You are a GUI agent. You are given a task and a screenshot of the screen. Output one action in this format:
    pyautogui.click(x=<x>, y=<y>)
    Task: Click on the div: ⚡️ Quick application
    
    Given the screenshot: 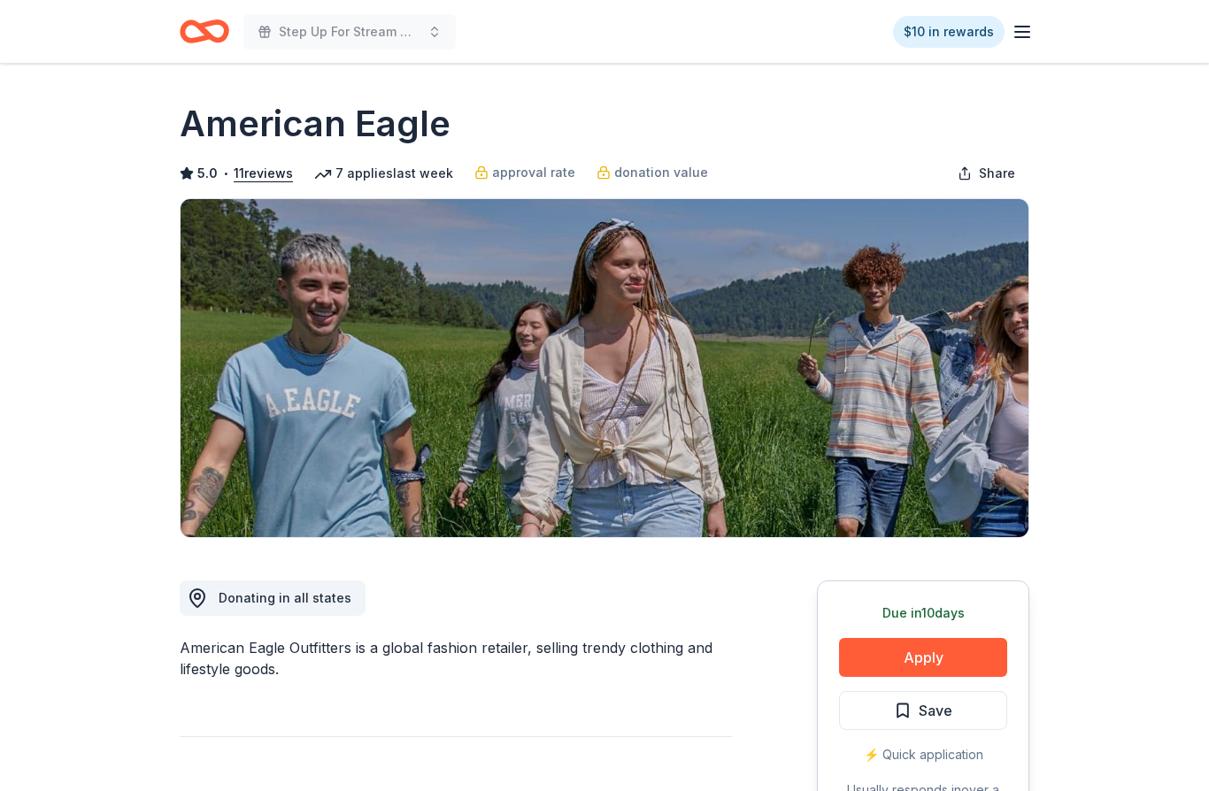 What is the action you would take?
    pyautogui.click(x=923, y=755)
    